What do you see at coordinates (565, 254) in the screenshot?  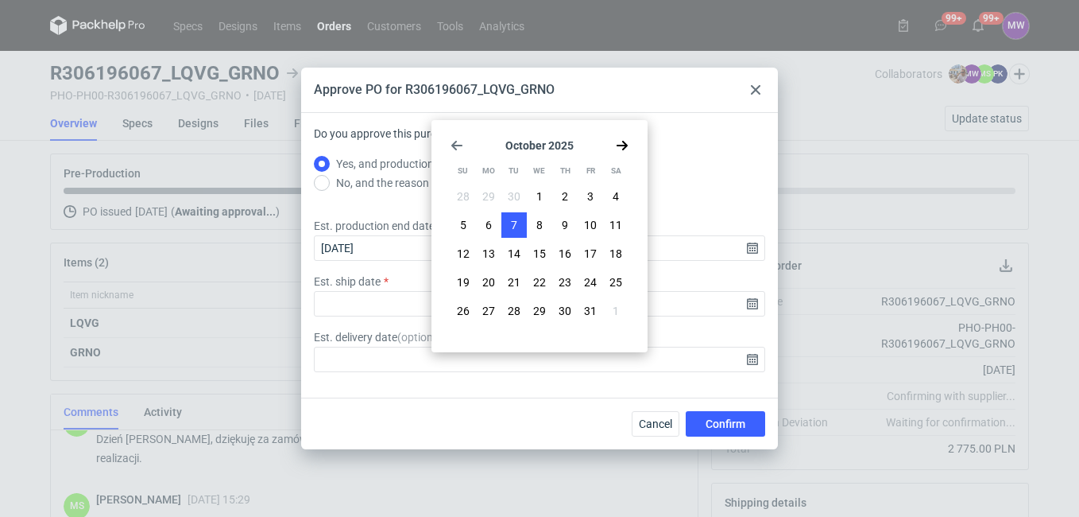 I see `span: 16` at bounding box center [565, 254].